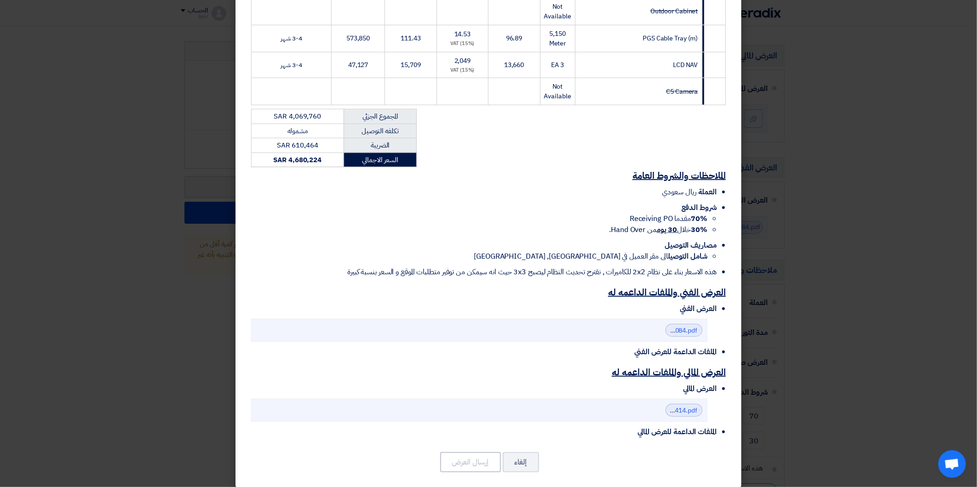 The height and width of the screenshot is (487, 977). Describe the element at coordinates (677, 432) in the screenshot. I see `span: الملفات الداعمة للعرض المالي` at that location.